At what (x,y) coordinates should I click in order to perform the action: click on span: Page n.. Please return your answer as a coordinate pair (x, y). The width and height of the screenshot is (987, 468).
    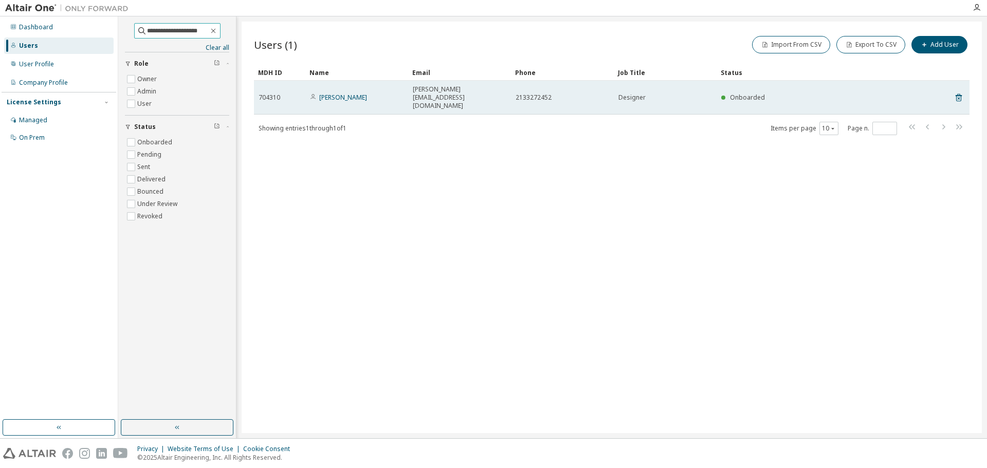
    Looking at the image, I should click on (872, 129).